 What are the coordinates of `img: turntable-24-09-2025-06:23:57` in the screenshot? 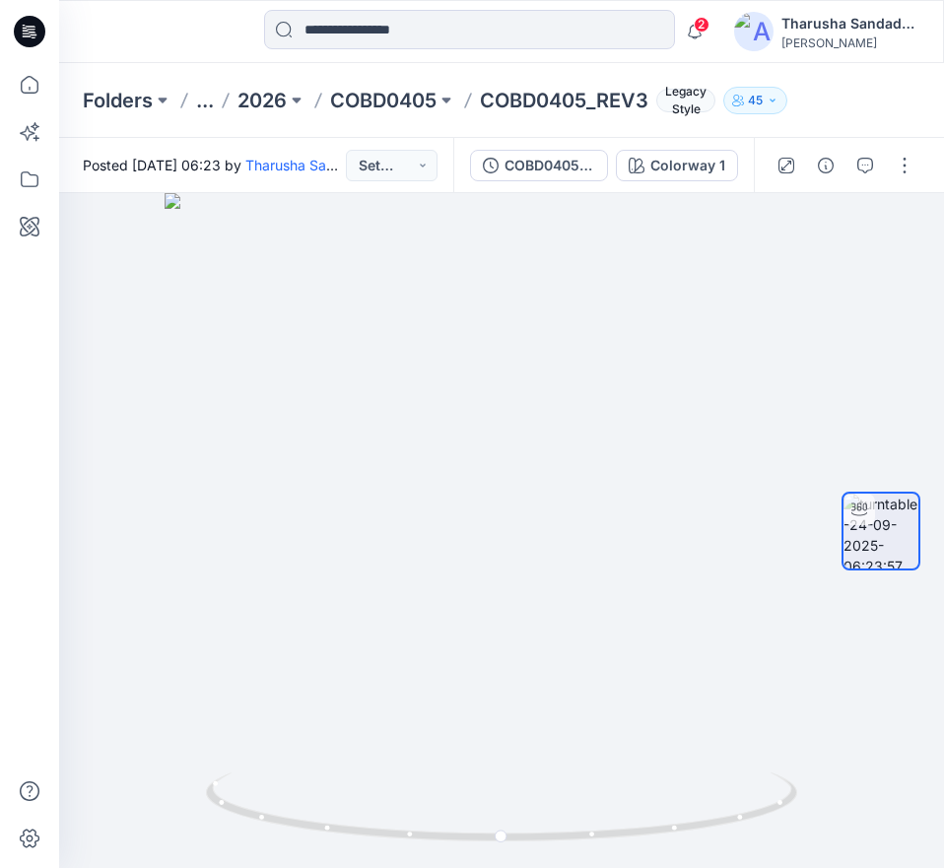 It's located at (881, 531).